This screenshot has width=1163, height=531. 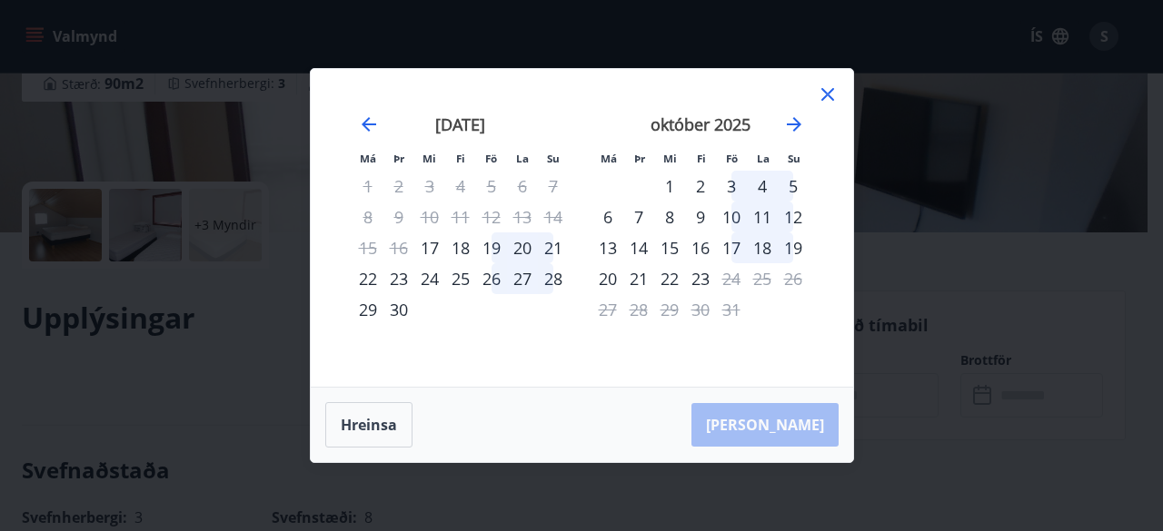 I want to click on td: Choose laugardagur, 27. september 2025 as your check-in date. It’s available., so click(x=522, y=279).